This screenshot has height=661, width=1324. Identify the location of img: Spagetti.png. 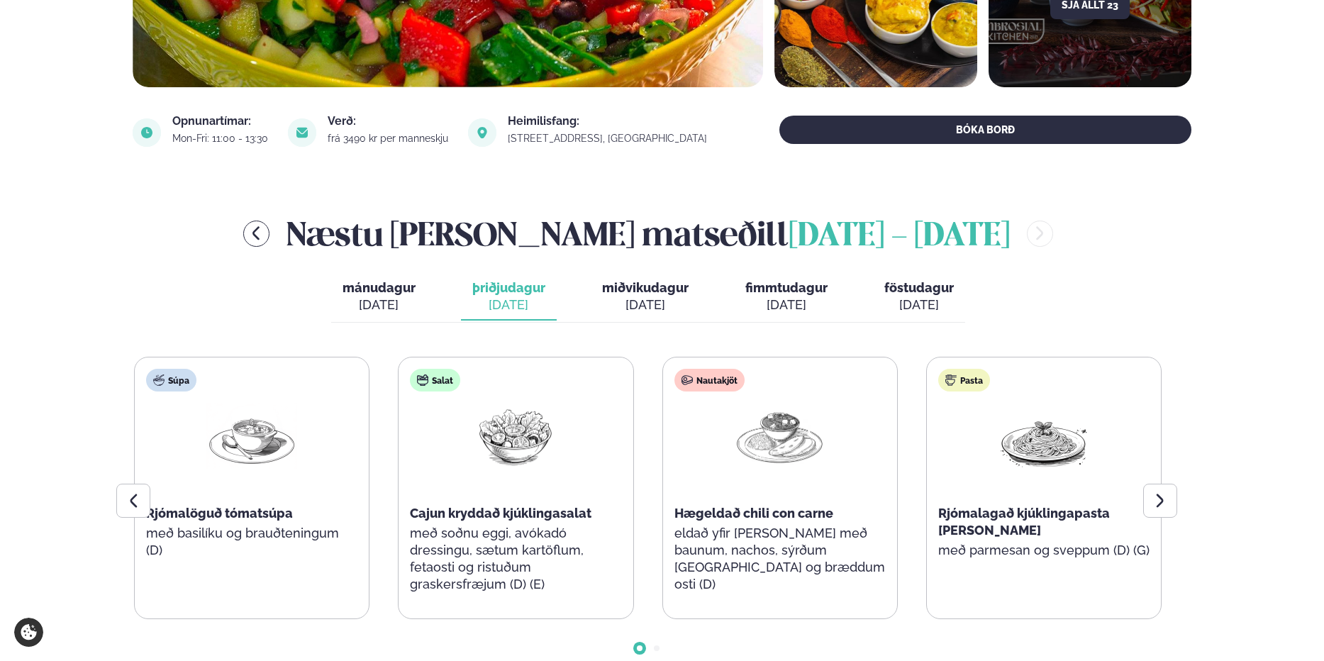
(1044, 435).